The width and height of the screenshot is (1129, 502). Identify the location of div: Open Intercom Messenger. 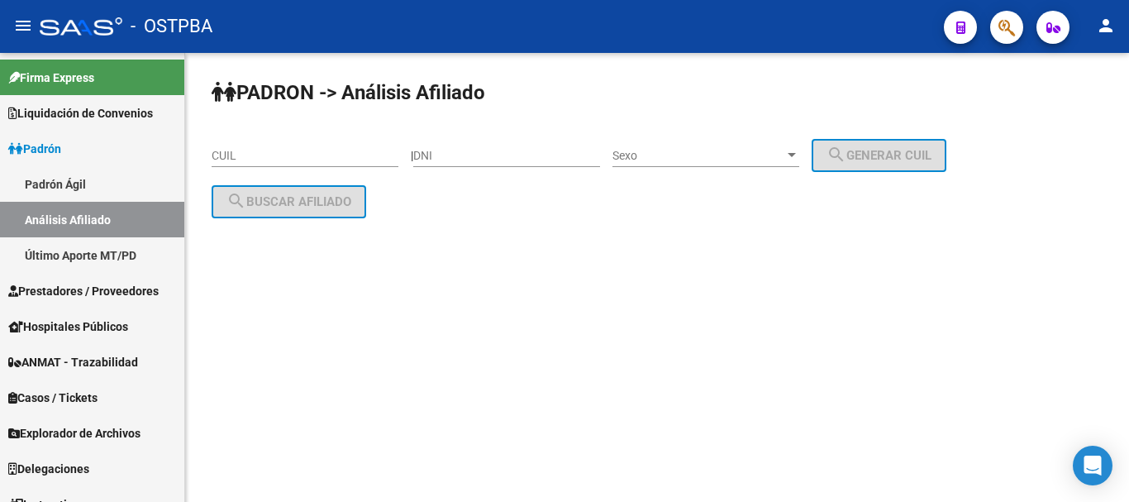
(1092, 465).